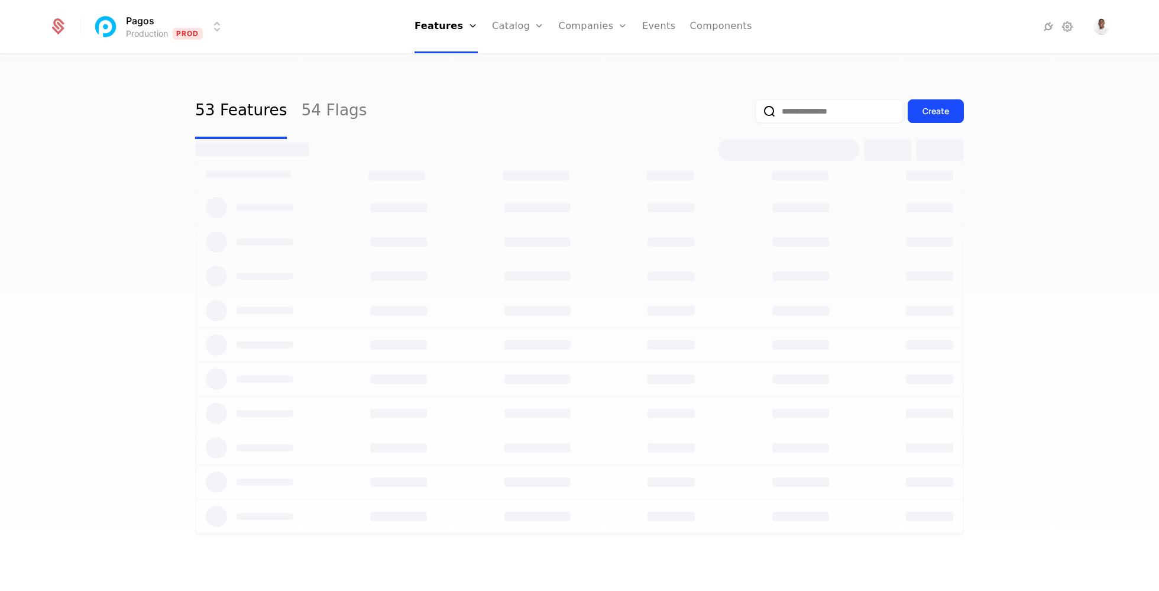  What do you see at coordinates (147, 34) in the screenshot?
I see `div: Production` at bounding box center [147, 34].